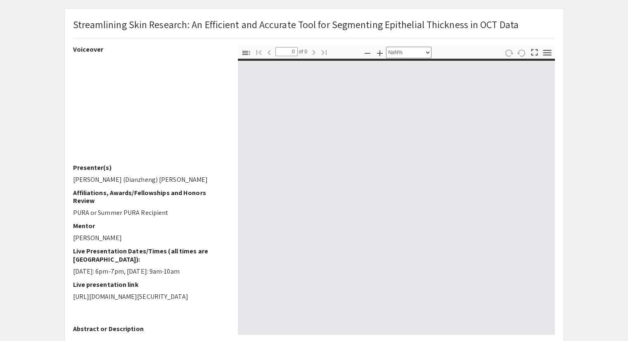 The width and height of the screenshot is (628, 341). I want to click on h2: Presenter(s), so click(149, 167).